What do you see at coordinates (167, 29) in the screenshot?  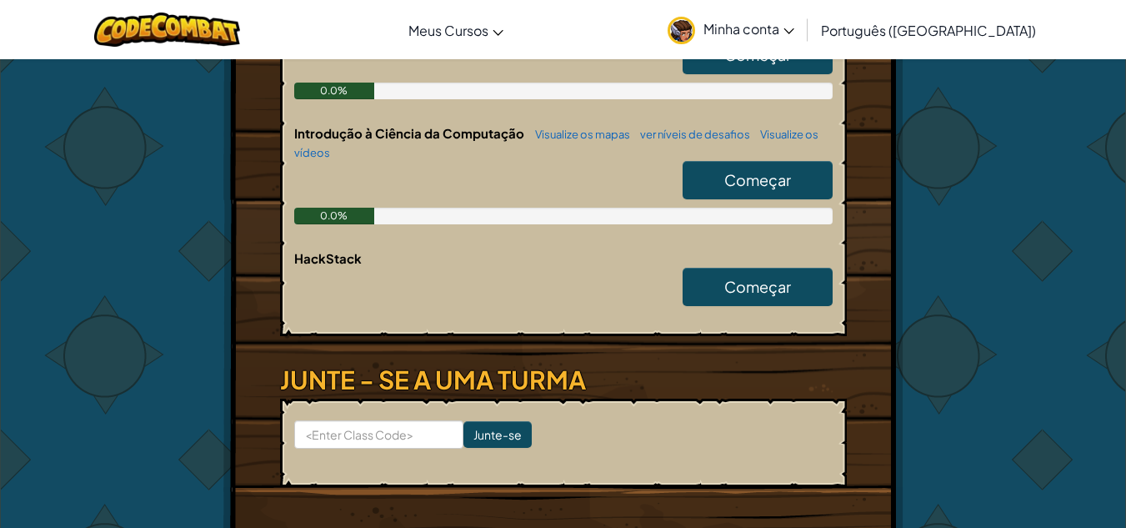 I see `a: CodeCombat logo` at bounding box center [167, 29].